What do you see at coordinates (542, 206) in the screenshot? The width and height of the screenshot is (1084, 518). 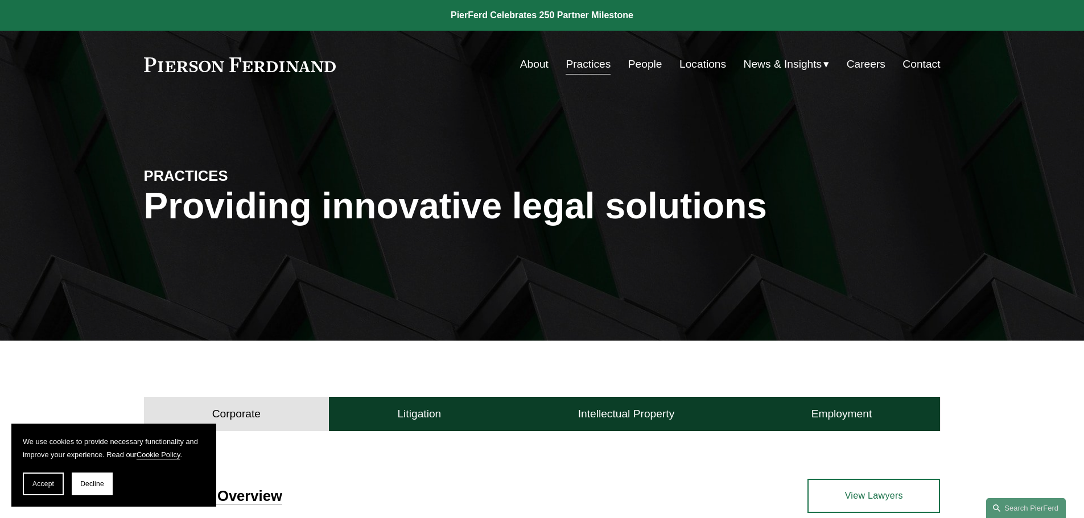 I see `h1: Providing innovative legal solutions` at bounding box center [542, 206].